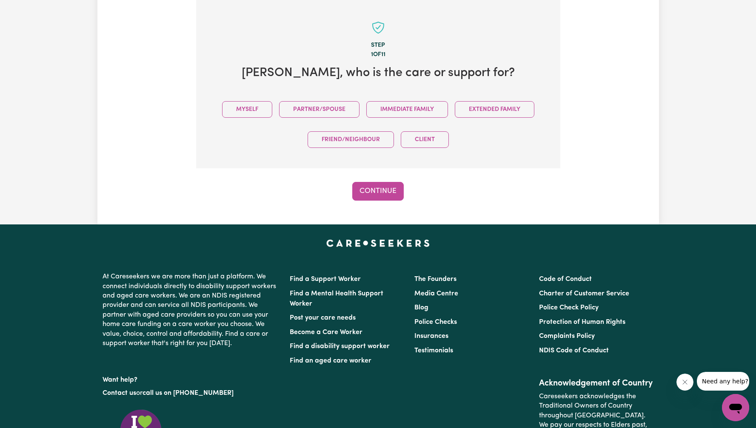 The height and width of the screenshot is (428, 756). I want to click on button: Immediate Family, so click(407, 109).